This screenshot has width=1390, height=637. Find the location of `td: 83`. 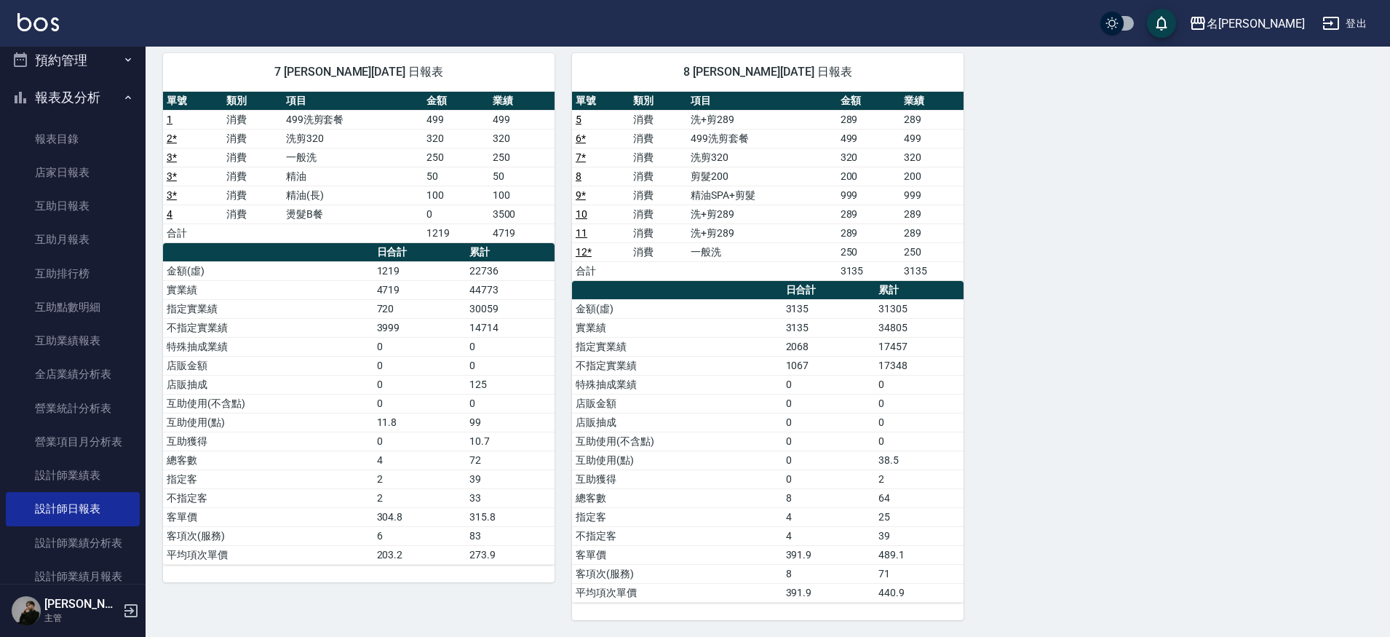

td: 83 is located at coordinates (510, 536).